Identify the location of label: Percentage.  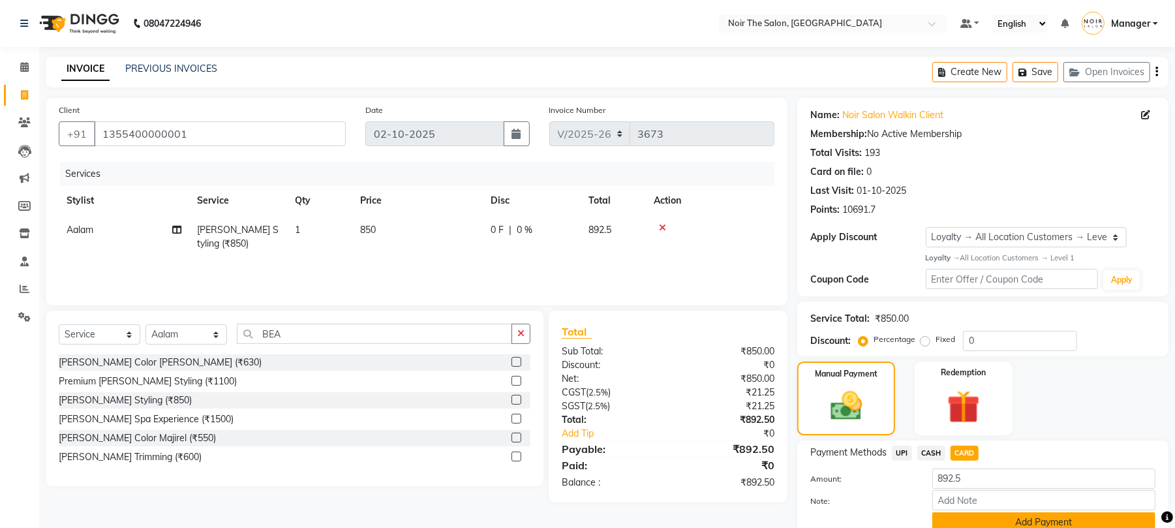
(894, 339).